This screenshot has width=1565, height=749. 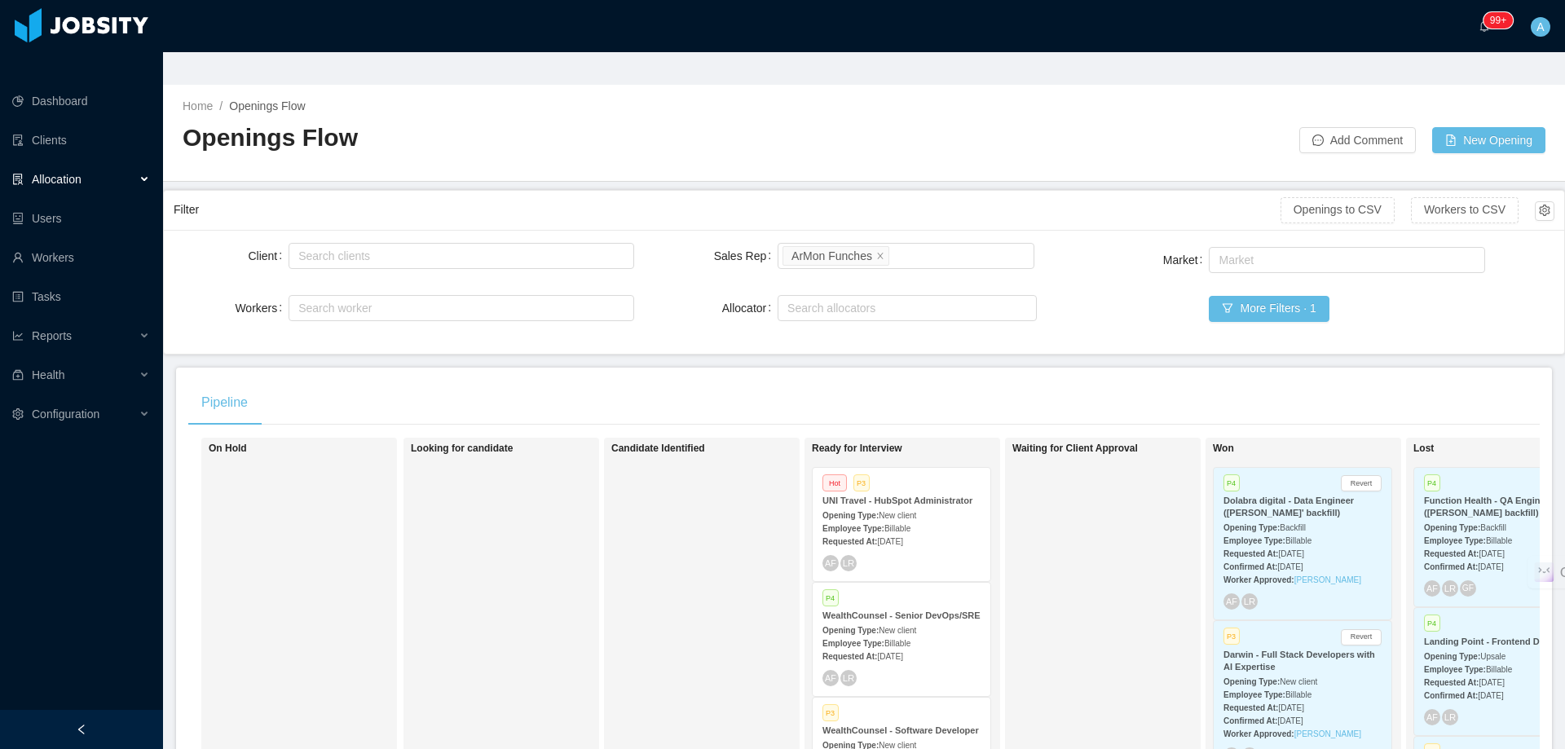 I want to click on i: icon: line-chart, so click(x=18, y=336).